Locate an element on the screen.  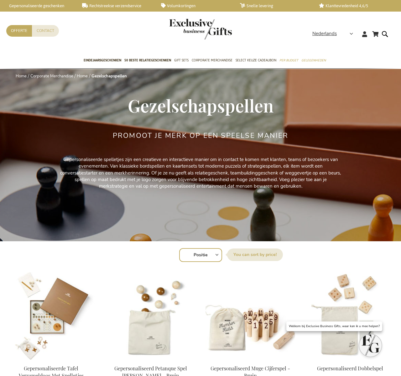
span: Corporate Merchandise is located at coordinates (212, 60).